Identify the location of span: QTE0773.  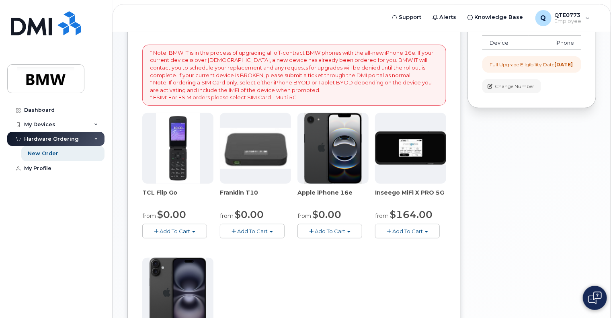
(568, 15).